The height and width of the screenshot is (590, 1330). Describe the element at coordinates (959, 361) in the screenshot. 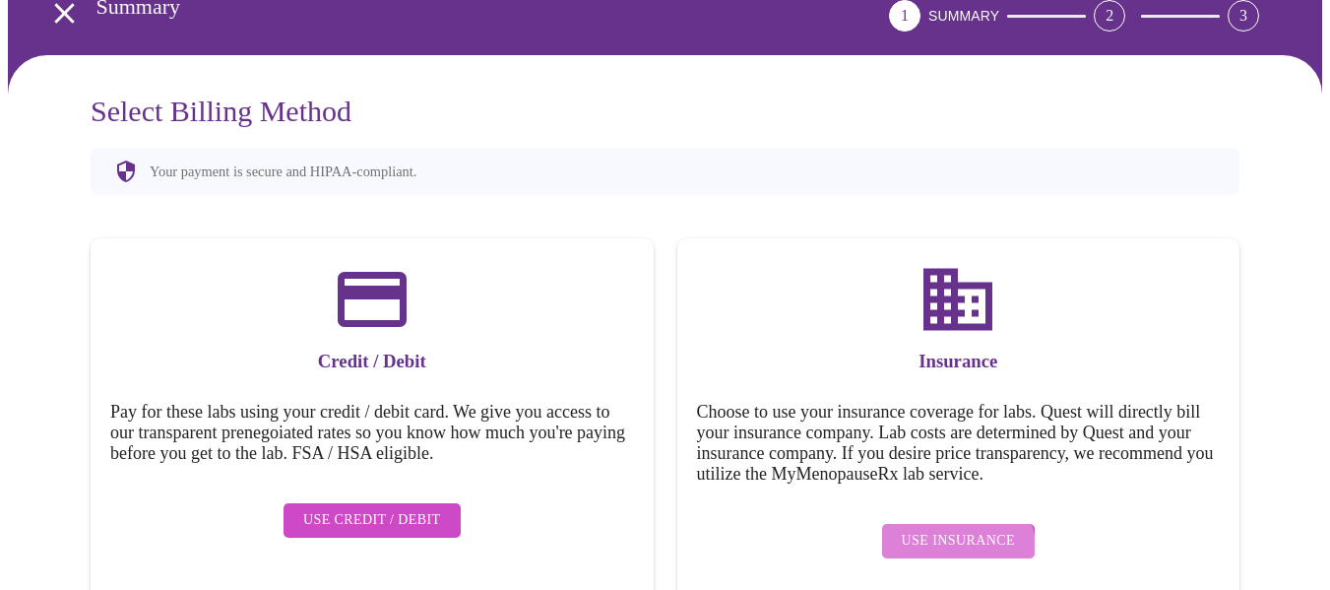

I see `h3: Insurance` at that location.